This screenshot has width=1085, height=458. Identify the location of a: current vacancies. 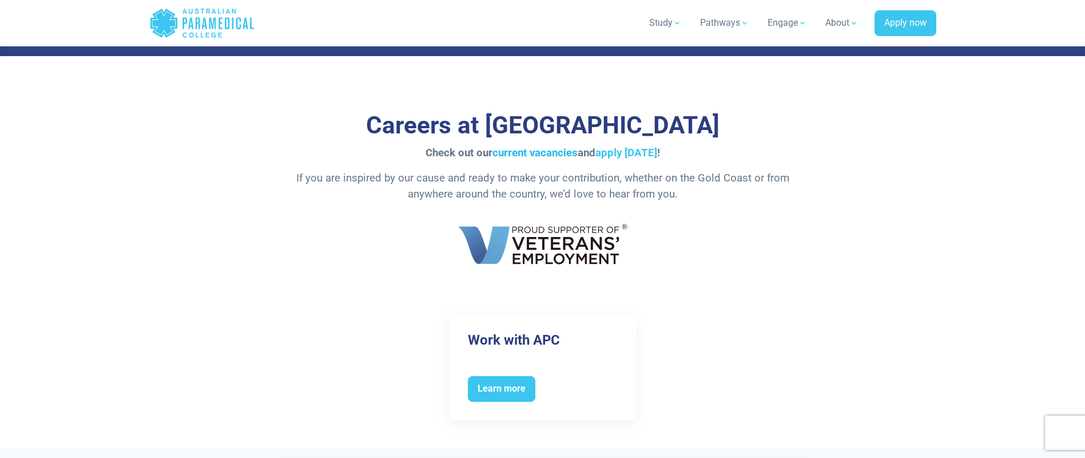
(535, 153).